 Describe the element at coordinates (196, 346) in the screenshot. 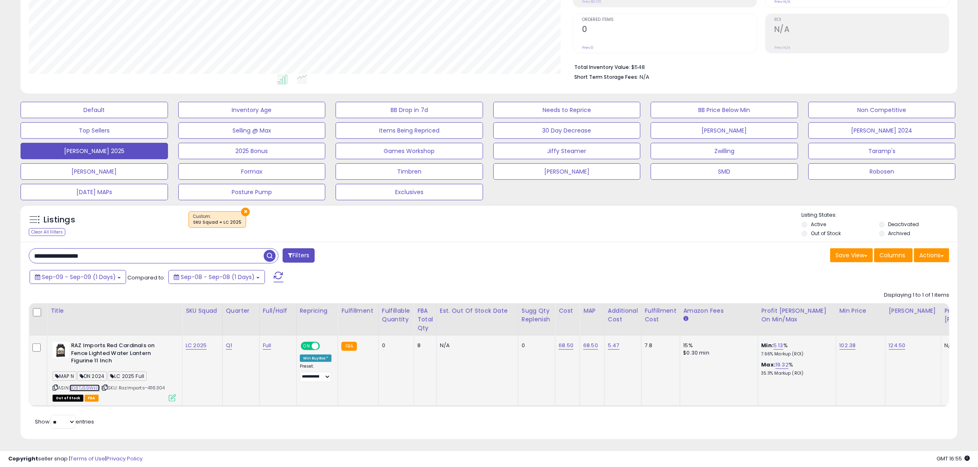

I see `a: LC 2025` at that location.